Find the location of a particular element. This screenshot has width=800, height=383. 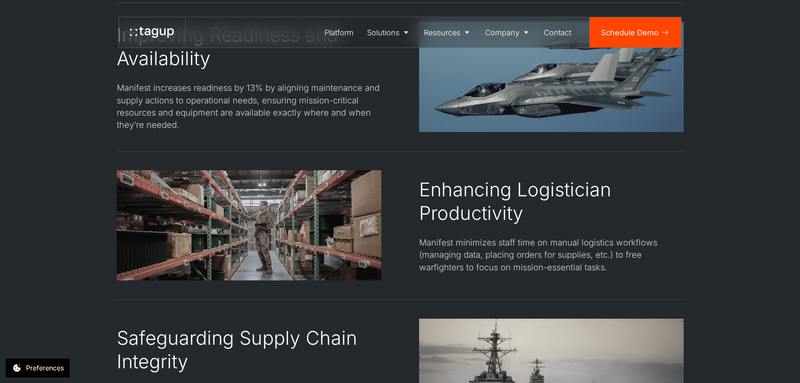

div: Manifest minimizes staff time on manual logistics workflows (managing data, placing orders for su... is located at coordinates (552, 255).